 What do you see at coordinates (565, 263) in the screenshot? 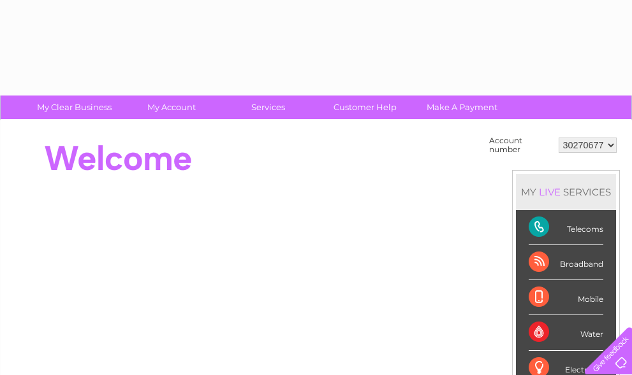
I see `div: Broadband` at bounding box center [565, 263].